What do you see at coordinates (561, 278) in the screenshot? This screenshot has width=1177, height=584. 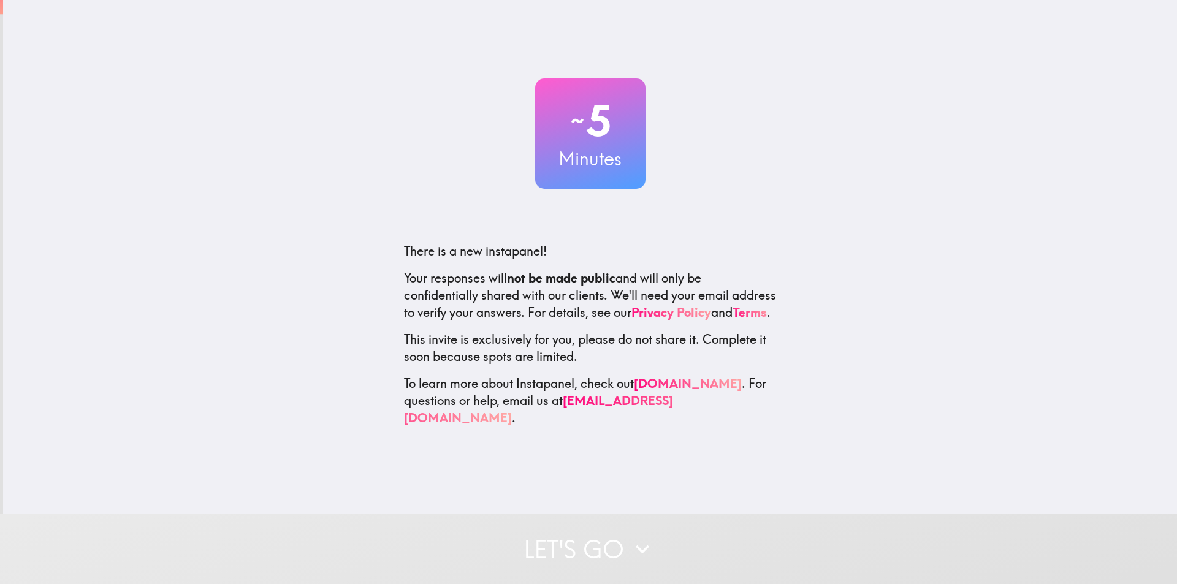 I see `b: not be made public` at bounding box center [561, 278].